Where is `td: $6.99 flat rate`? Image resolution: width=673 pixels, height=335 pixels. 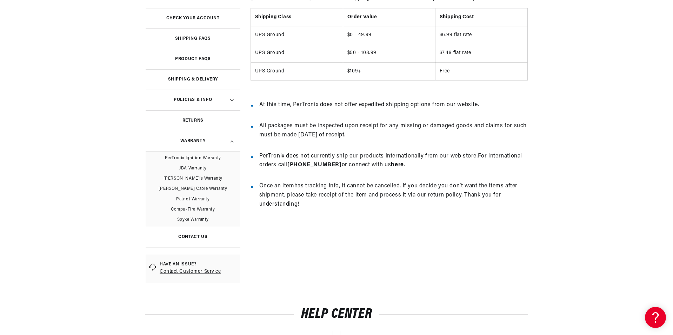
td: $6.99 flat rate is located at coordinates (481, 35).